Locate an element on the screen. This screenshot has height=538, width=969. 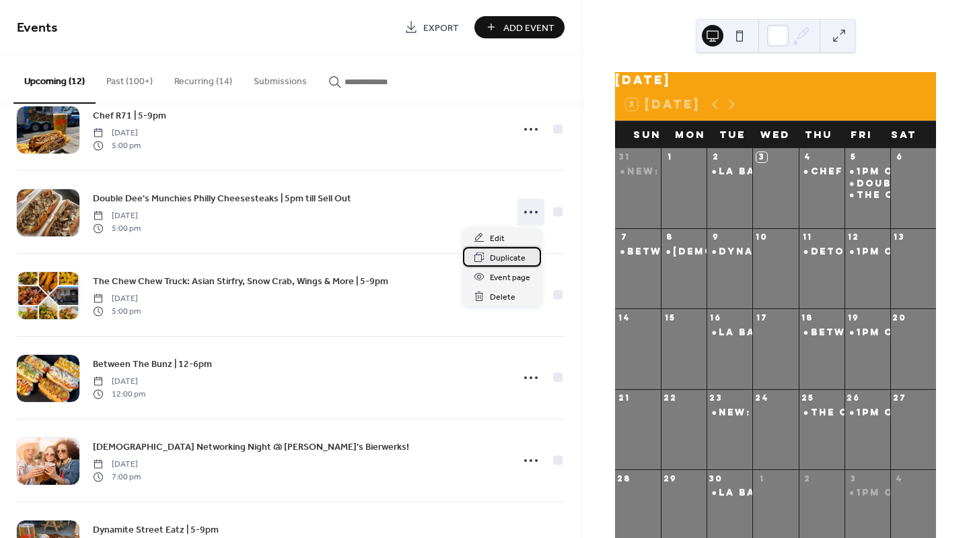
div: 12 is located at coordinates (853, 237).